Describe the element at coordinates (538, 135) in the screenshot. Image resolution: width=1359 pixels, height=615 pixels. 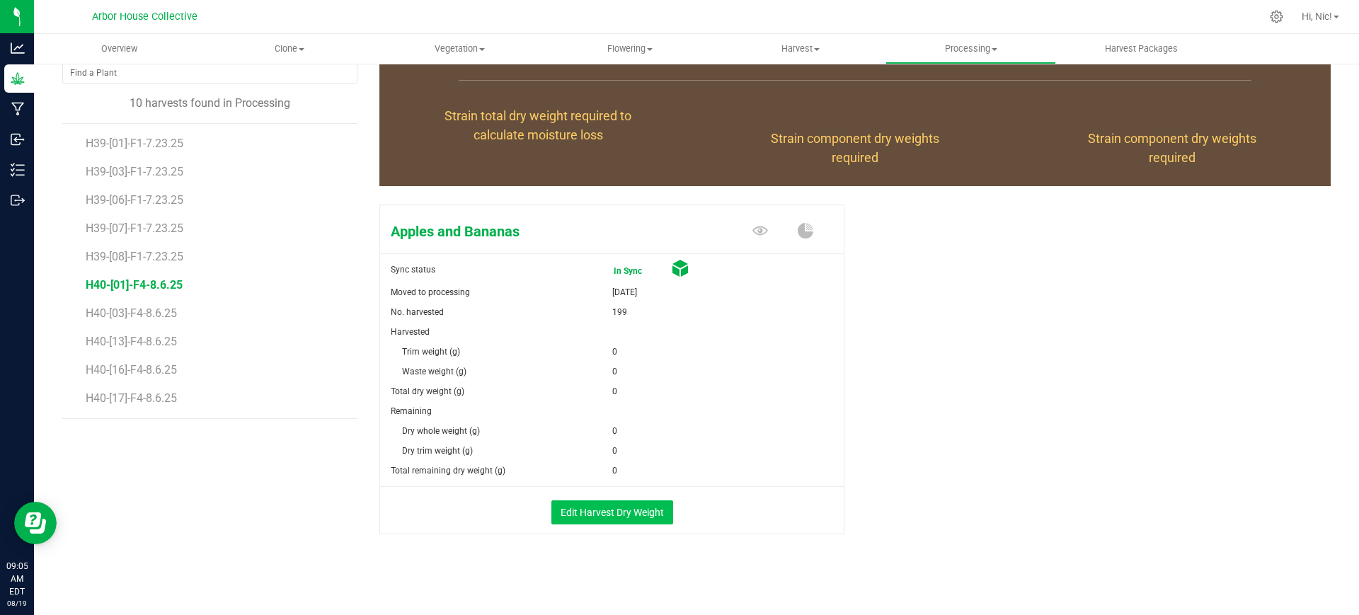
I see `group-info-box: Moisture loss %` at that location.